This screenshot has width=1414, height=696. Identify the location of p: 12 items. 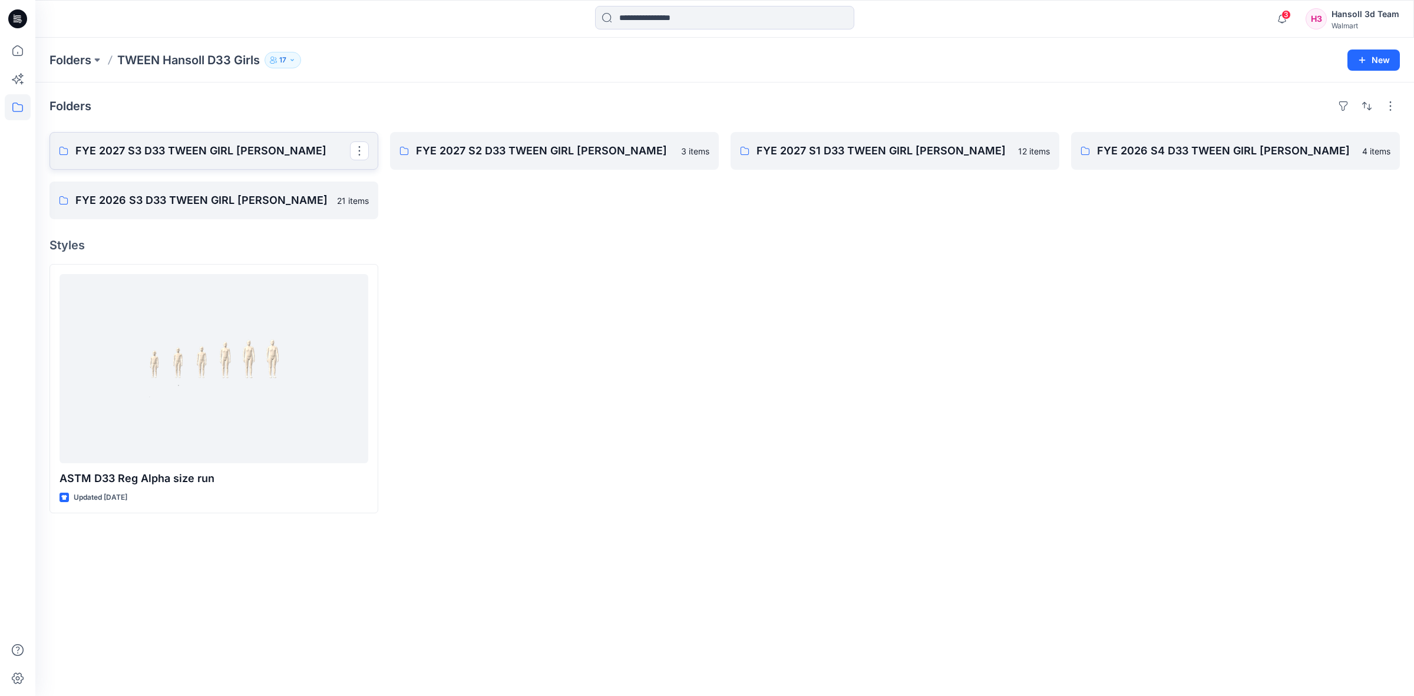
(1034, 151).